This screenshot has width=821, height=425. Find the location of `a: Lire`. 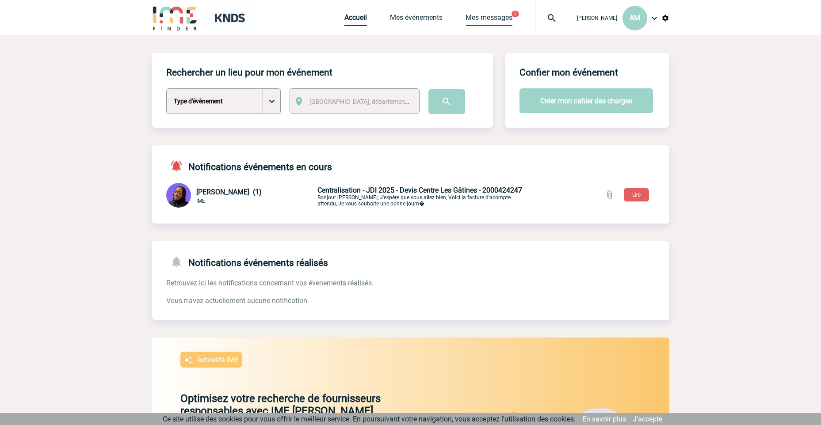

a: Lire is located at coordinates (636, 194).